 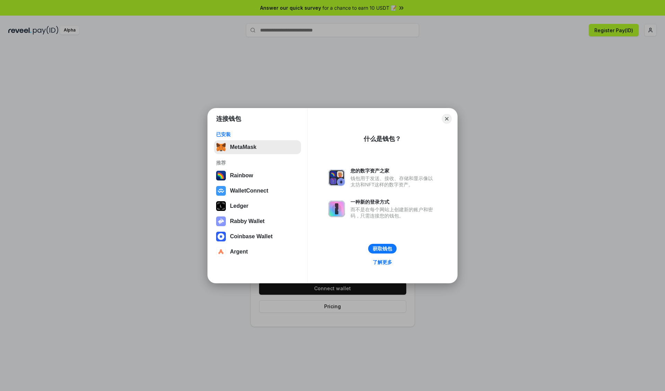 What do you see at coordinates (382, 139) in the screenshot?
I see `div: 什么是钱包？` at bounding box center [382, 139].